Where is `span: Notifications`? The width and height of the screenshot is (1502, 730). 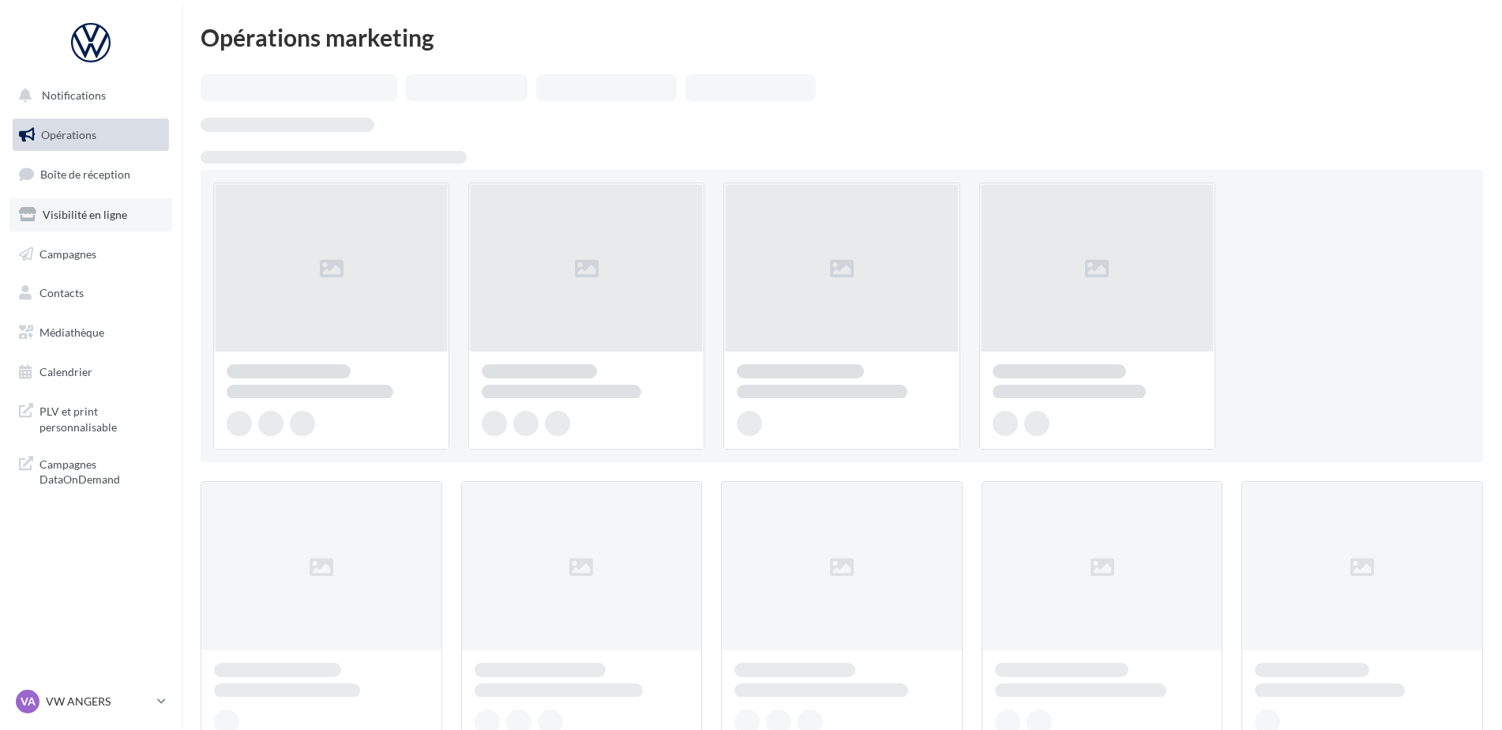
span: Notifications is located at coordinates (73, 95).